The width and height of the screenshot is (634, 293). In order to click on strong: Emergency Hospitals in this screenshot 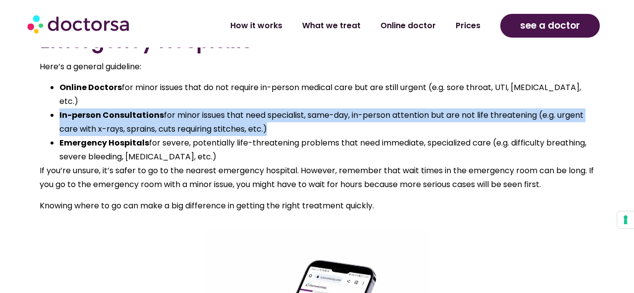, I will do `click(104, 143)`.